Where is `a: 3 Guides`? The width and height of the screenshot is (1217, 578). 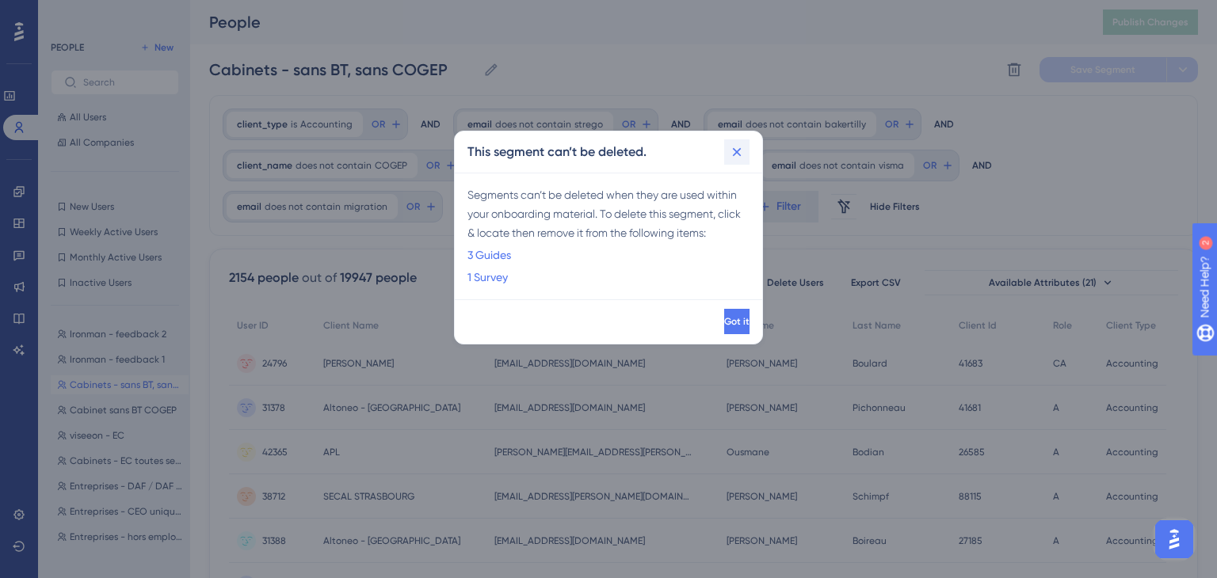 a: 3 Guides is located at coordinates (489, 255).